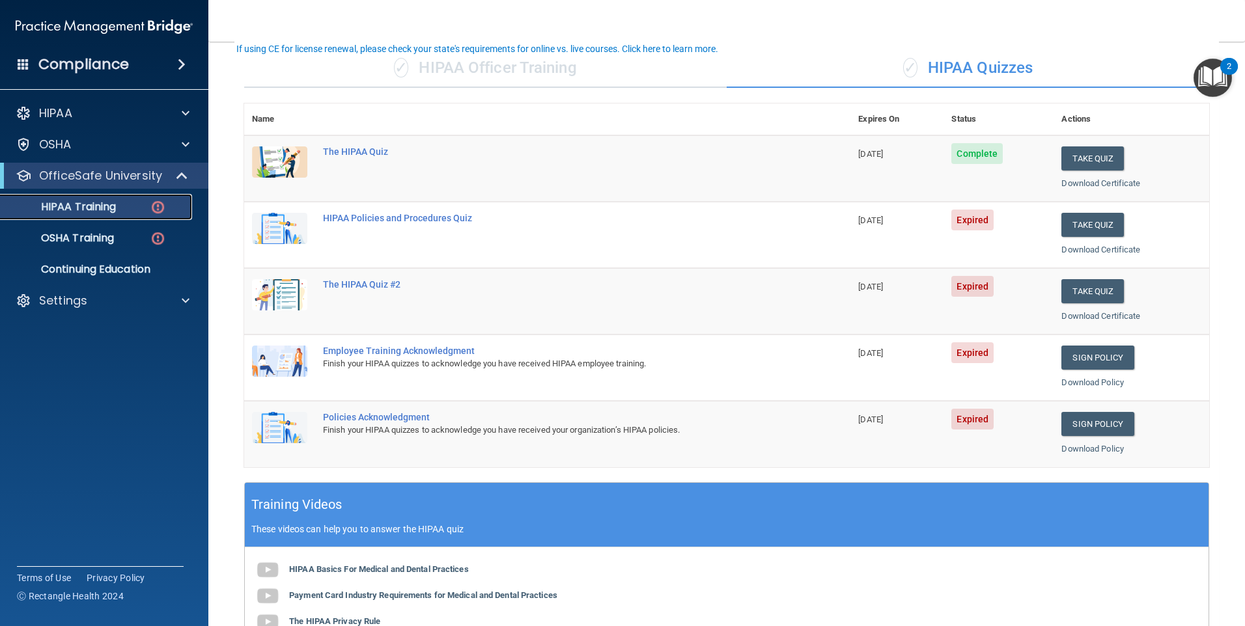 The height and width of the screenshot is (626, 1245). I want to click on p: Continuing Education, so click(97, 269).